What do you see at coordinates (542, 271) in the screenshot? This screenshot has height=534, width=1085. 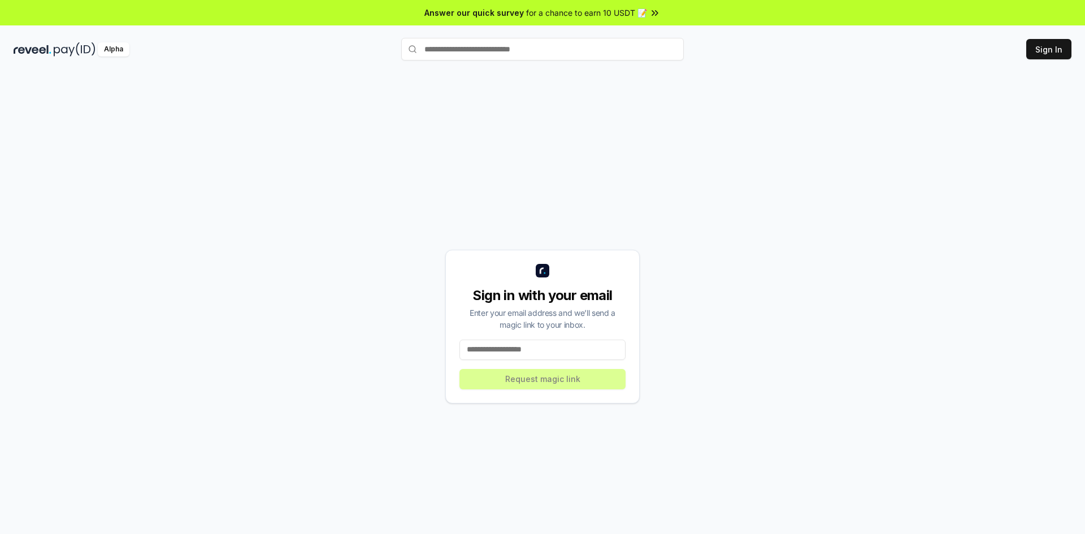 I see `img: logo_small` at bounding box center [542, 271].